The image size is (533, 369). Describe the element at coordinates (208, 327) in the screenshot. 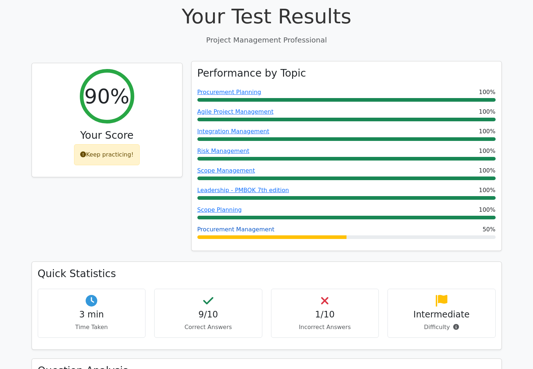

I see `p: Correct Answers` at that location.